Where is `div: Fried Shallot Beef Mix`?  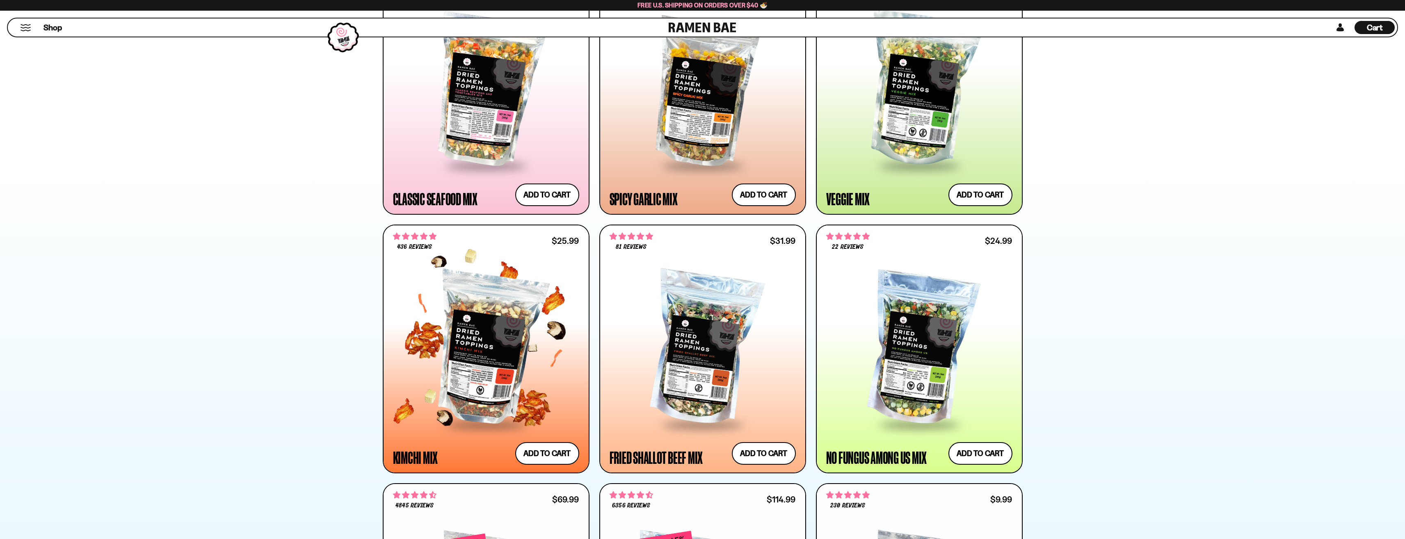 div: Fried Shallot Beef Mix is located at coordinates (656, 457).